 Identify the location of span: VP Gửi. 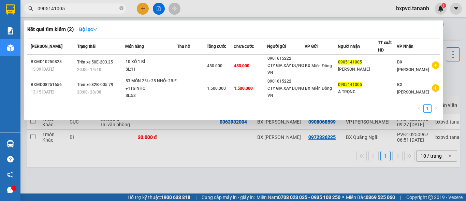
(311, 46).